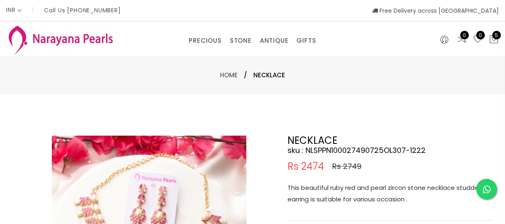 This screenshot has width=505, height=224. I want to click on a: PRECIOUS, so click(205, 41).